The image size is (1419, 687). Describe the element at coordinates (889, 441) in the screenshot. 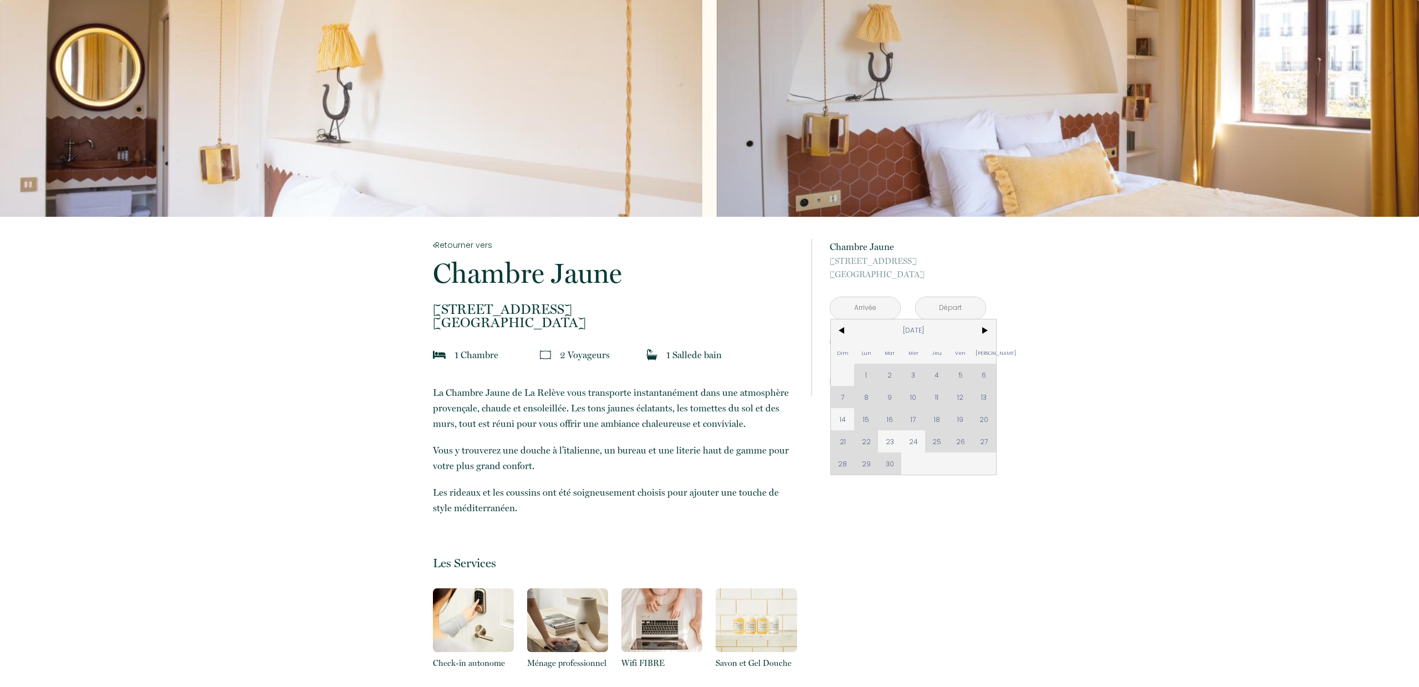

I see `span: 23` at that location.